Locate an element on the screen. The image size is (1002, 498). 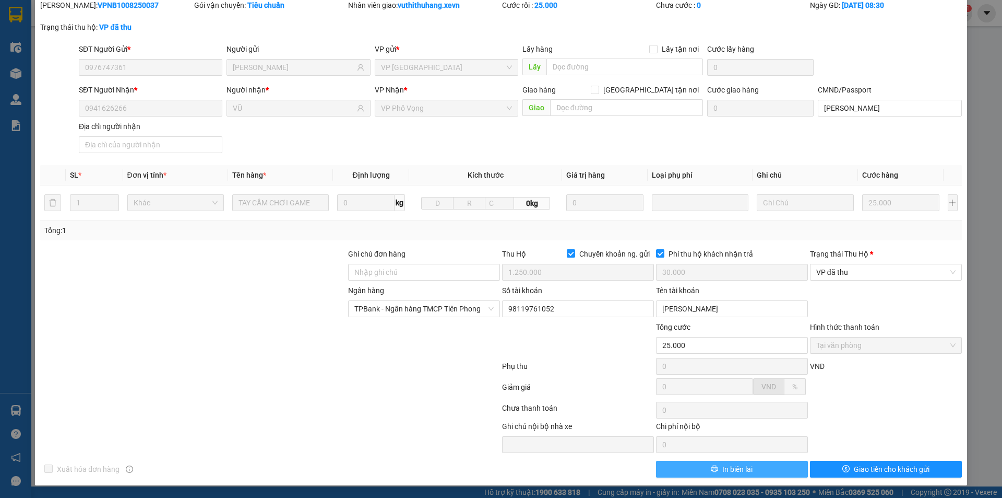
span: VP Phố Vọng is located at coordinates (446, 108).